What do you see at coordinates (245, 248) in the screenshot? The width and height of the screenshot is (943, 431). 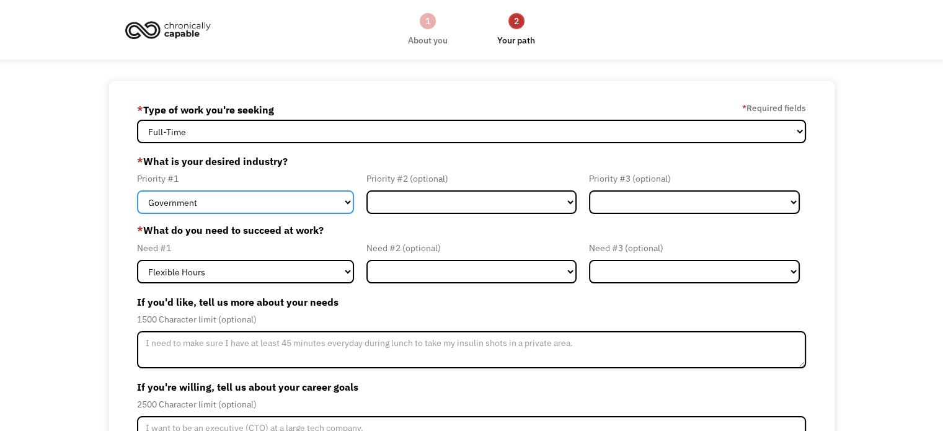 I see `div: Need #1` at bounding box center [245, 248].